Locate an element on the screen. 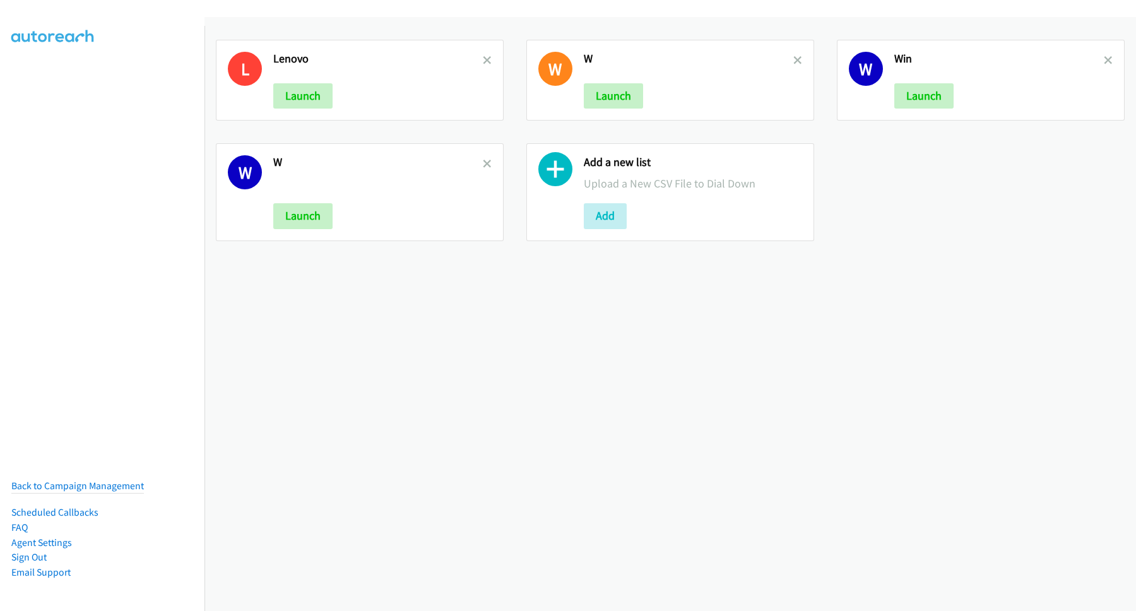 This screenshot has height=611, width=1136. a: Email Support is located at coordinates (41, 572).